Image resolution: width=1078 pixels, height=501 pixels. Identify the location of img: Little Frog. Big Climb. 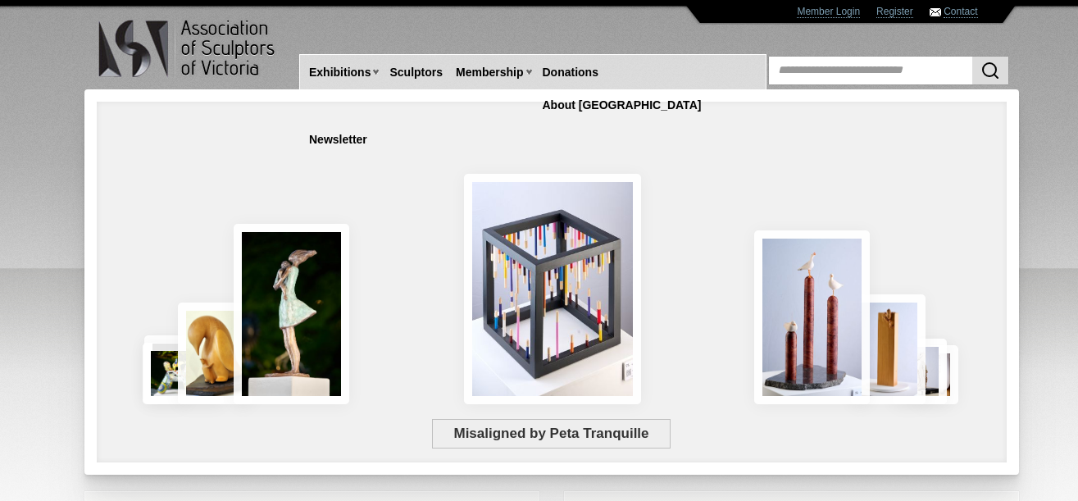
(888, 349).